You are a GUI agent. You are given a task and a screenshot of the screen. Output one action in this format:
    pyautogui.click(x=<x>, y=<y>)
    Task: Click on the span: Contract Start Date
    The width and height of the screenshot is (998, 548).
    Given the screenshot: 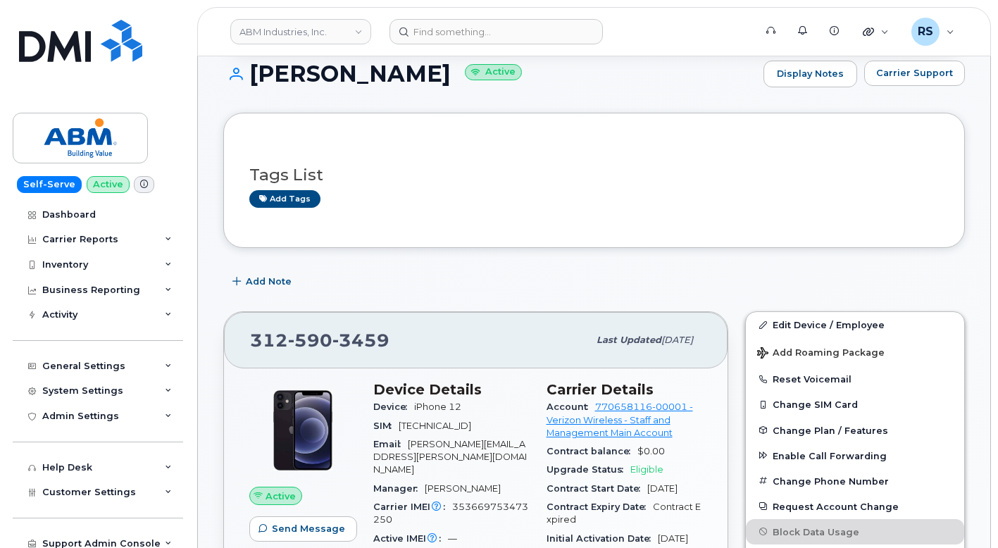 What is the action you would take?
    pyautogui.click(x=596, y=488)
    